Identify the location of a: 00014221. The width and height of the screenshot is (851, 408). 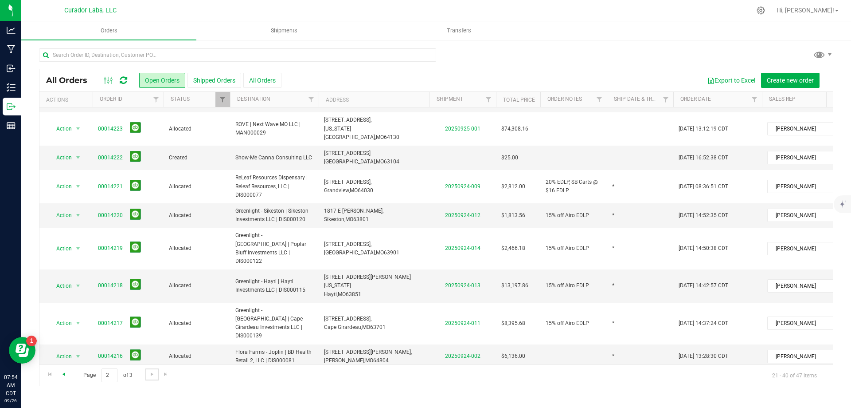
(110, 186).